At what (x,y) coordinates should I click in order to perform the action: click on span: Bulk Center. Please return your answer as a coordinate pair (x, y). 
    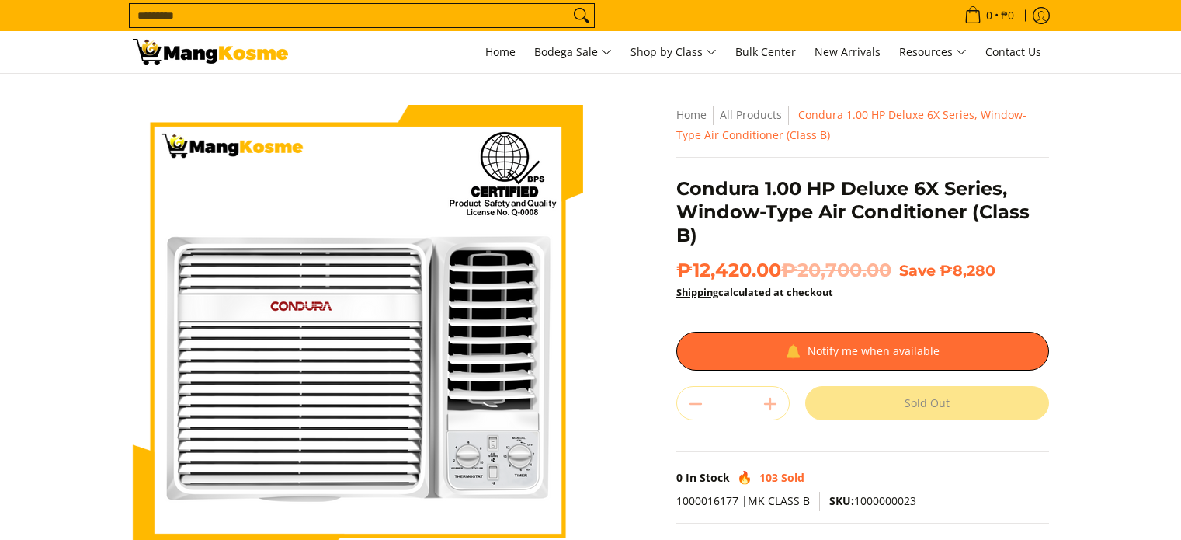
    Looking at the image, I should click on (766, 51).